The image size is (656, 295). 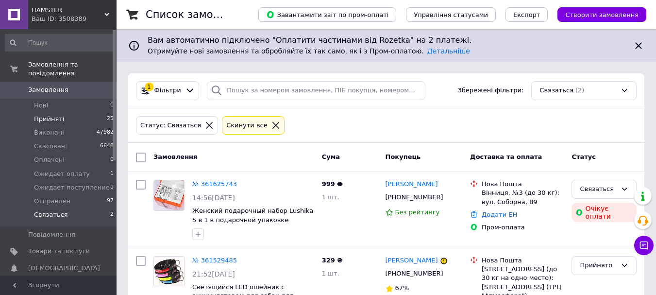 I want to click on span: 999 ₴, so click(x=332, y=184).